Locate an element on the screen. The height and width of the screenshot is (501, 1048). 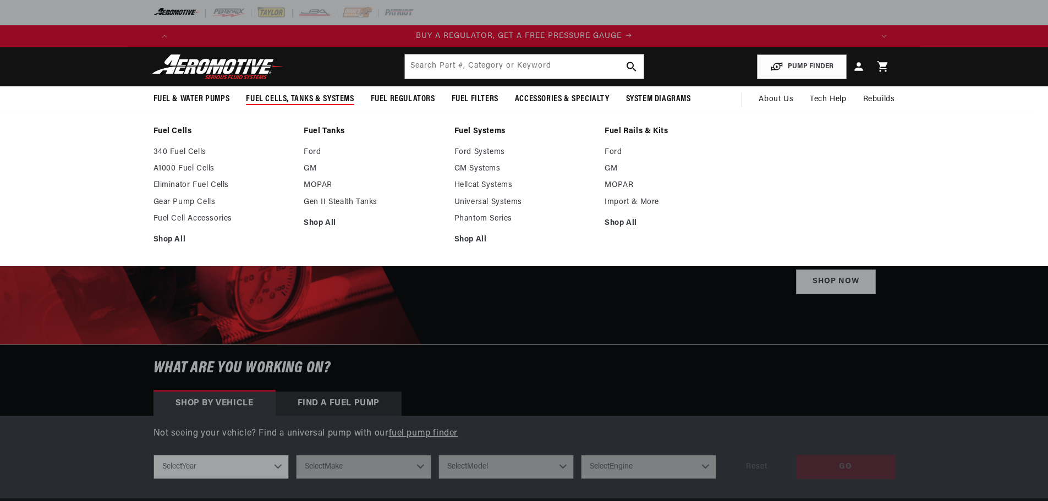
p: Not seeing your vehicle? Find a universal pump with our is located at coordinates (525, 434).